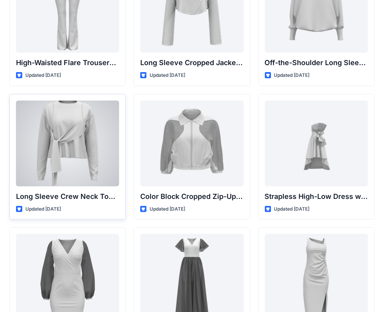  What do you see at coordinates (68, 63) in the screenshot?
I see `p: High-Waisted Flare Trousers with Button Detail` at bounding box center [68, 63].